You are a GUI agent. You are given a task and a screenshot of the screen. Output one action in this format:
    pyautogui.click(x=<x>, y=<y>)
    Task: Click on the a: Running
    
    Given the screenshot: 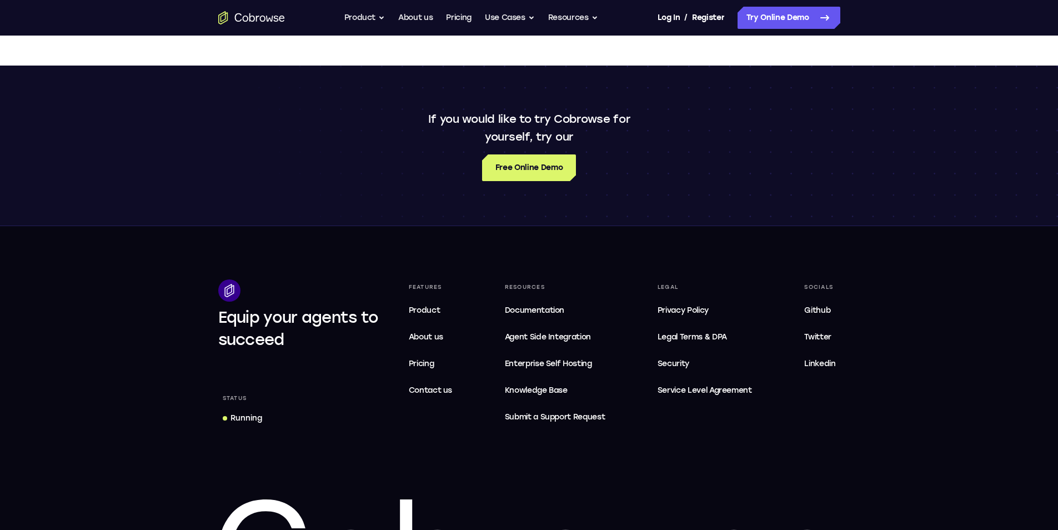 What is the action you would take?
    pyautogui.click(x=242, y=418)
    